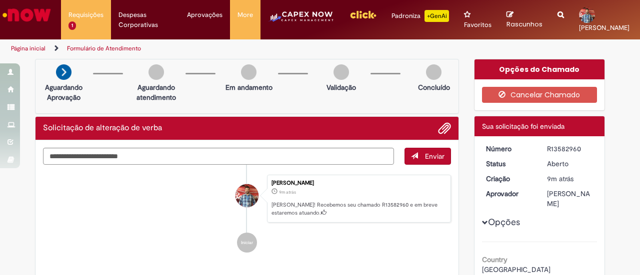  What do you see at coordinates (570, 149) in the screenshot?
I see `div: R13582960` at bounding box center [570, 149].